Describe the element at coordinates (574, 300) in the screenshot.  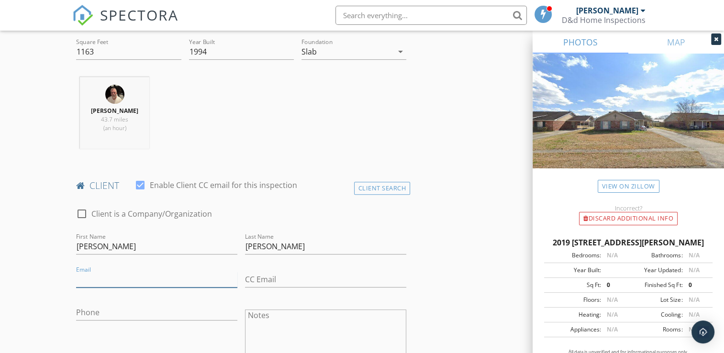
I see `div: Floors:` at that location.